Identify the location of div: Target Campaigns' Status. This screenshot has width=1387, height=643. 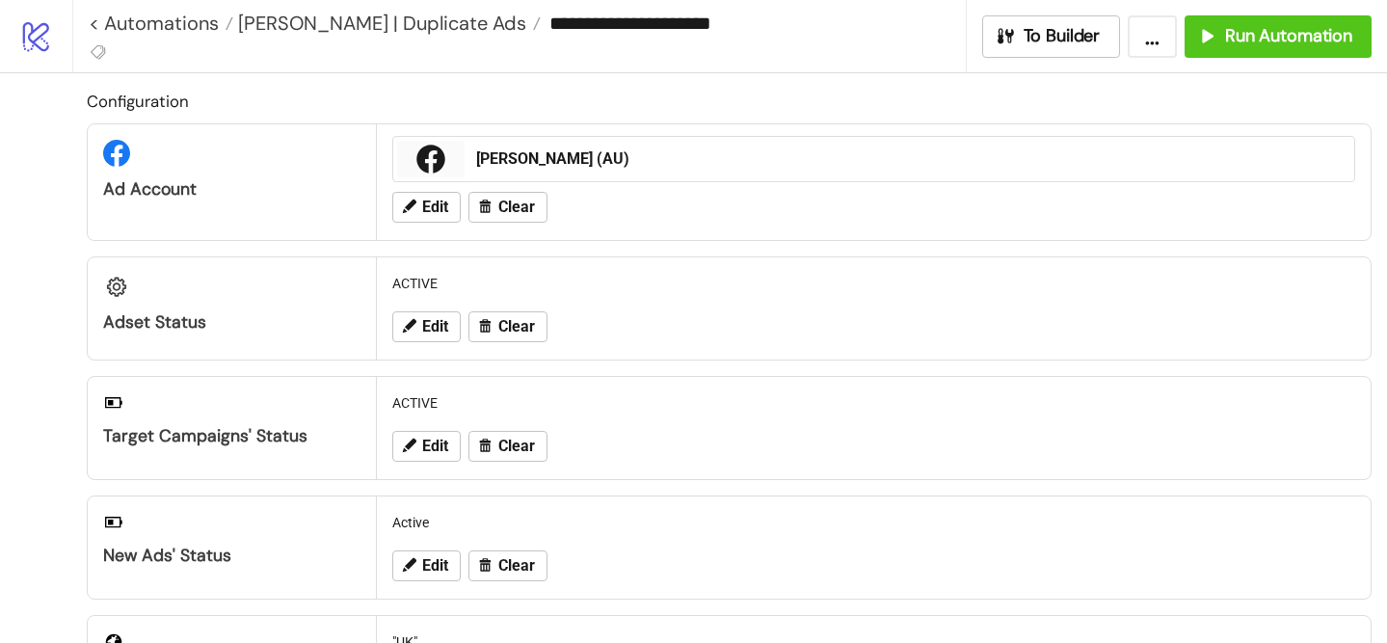
(231, 436).